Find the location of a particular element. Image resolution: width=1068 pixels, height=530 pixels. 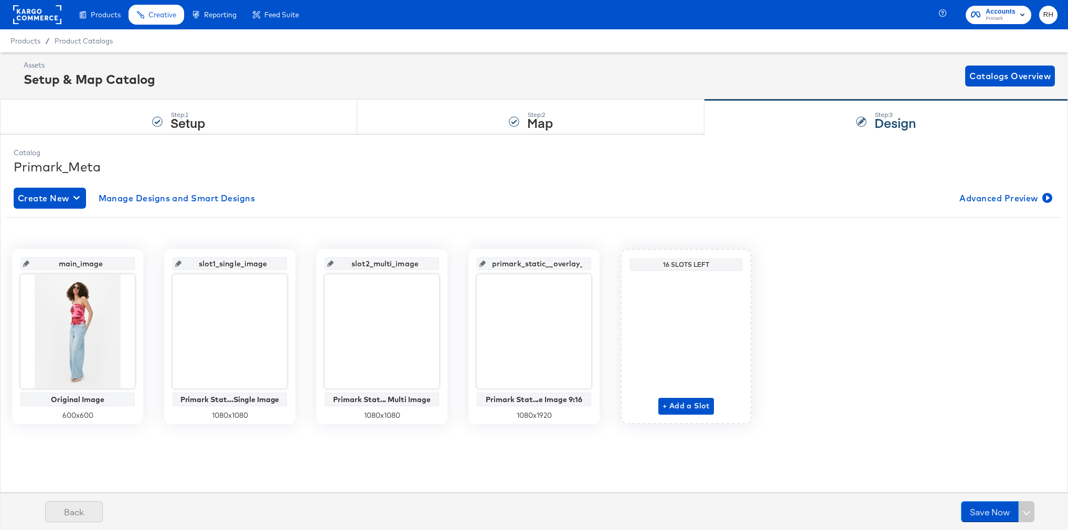

button: Advanced Preview is located at coordinates (1005, 198).